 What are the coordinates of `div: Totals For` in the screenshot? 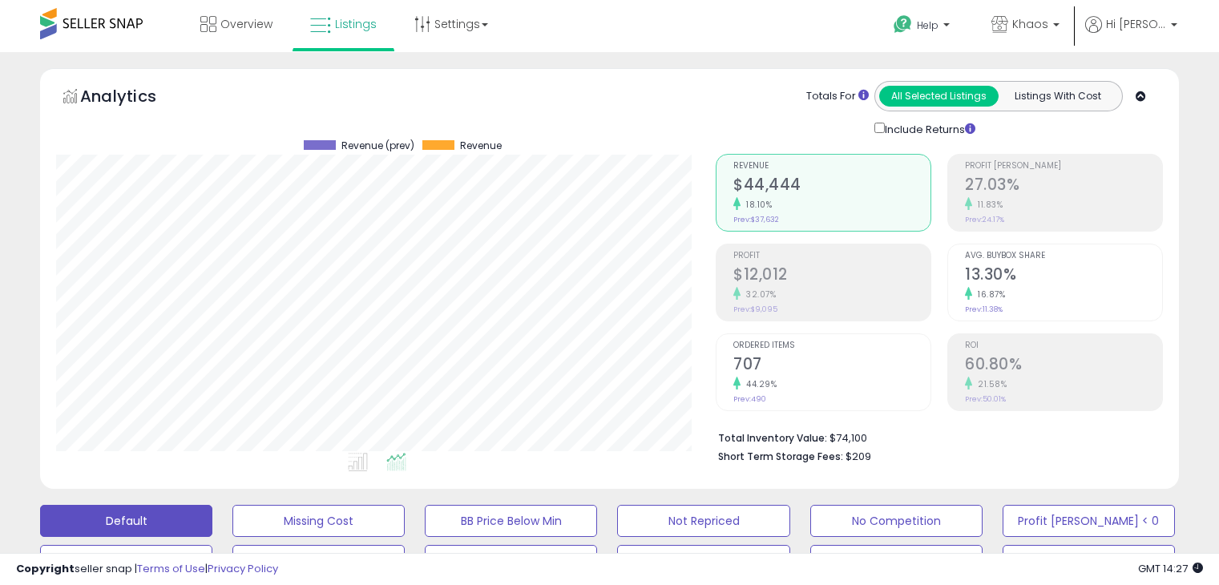 It's located at (837, 96).